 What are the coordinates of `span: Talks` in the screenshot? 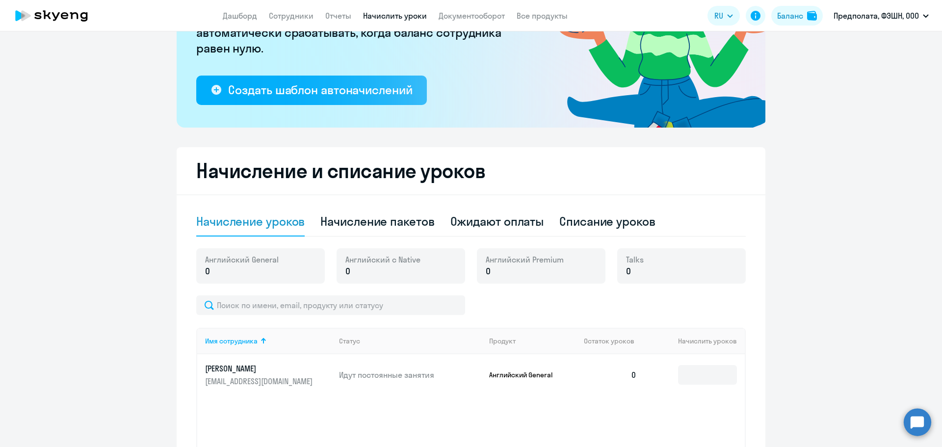 It's located at (635, 260).